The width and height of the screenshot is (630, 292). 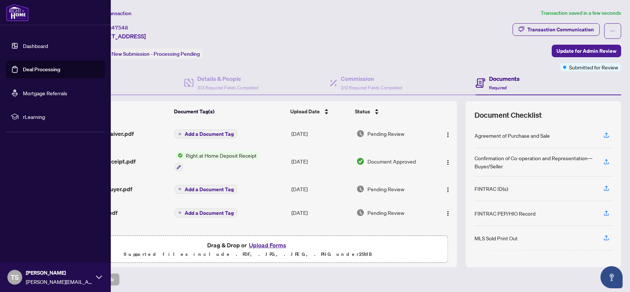 What do you see at coordinates (228, 88) in the screenshot?
I see `span: 3/3 Required Fields Completed` at bounding box center [228, 88].